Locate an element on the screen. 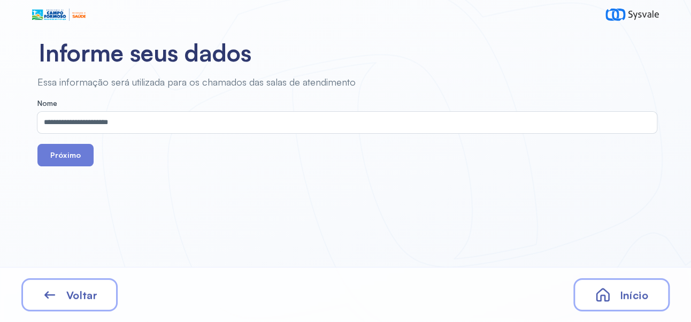 The height and width of the screenshot is (322, 691). span: Início is located at coordinates (633, 295).